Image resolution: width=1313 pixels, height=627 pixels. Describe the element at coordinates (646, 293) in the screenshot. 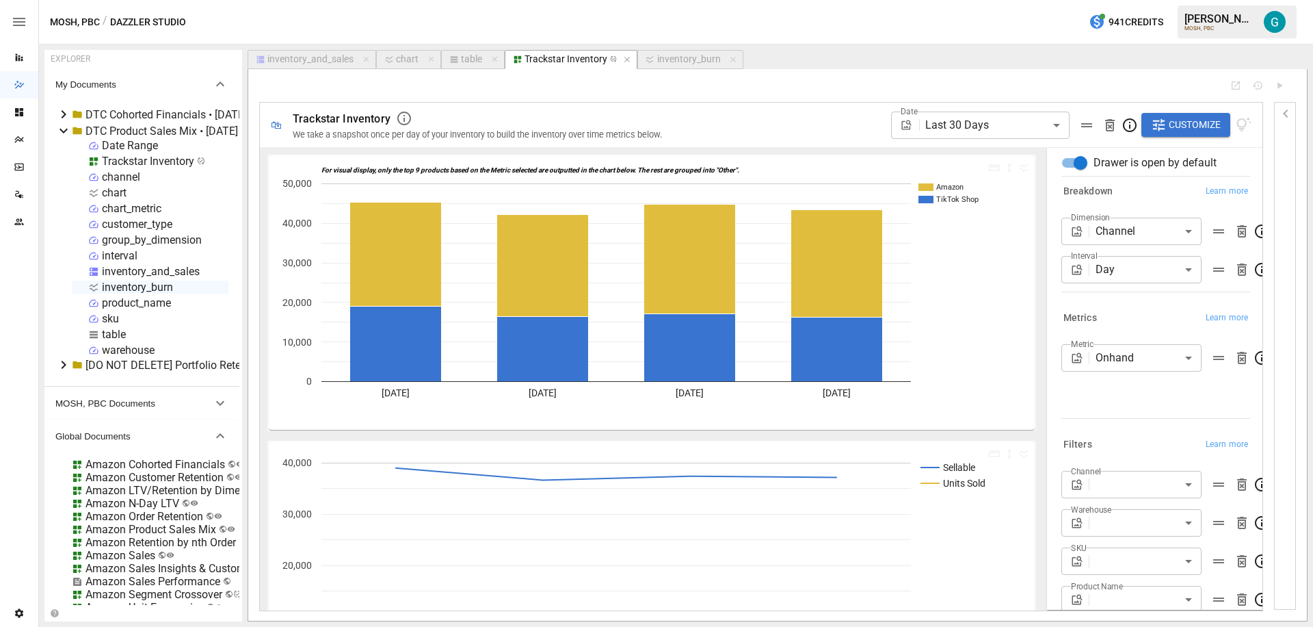

I see `svg: A chart.` at that location.